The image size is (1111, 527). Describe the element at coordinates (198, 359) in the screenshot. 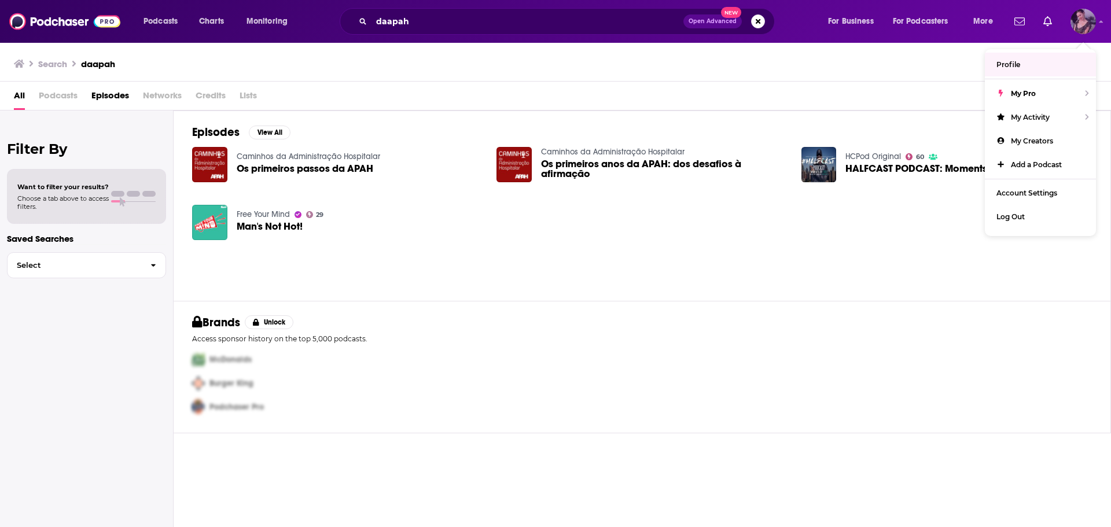

I see `img: First Pro Logo` at that location.